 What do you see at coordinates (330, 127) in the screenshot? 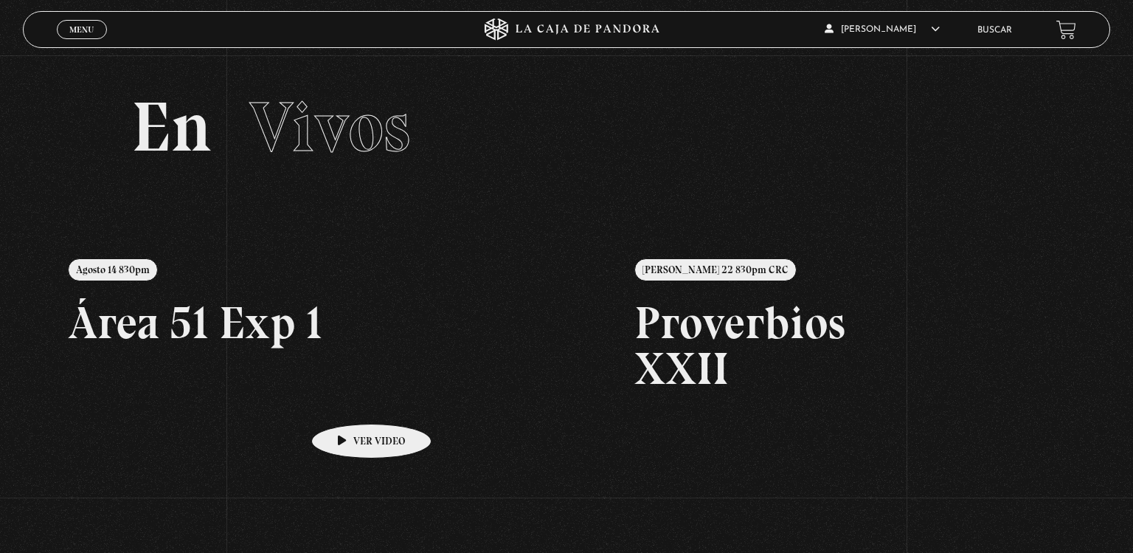
I see `span: Vivos` at bounding box center [330, 127].